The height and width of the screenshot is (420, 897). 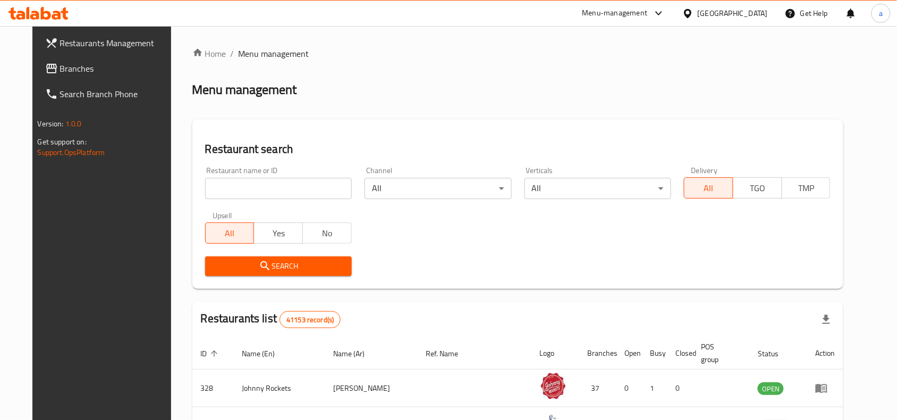 I want to click on span: Name (En), so click(x=266, y=354).